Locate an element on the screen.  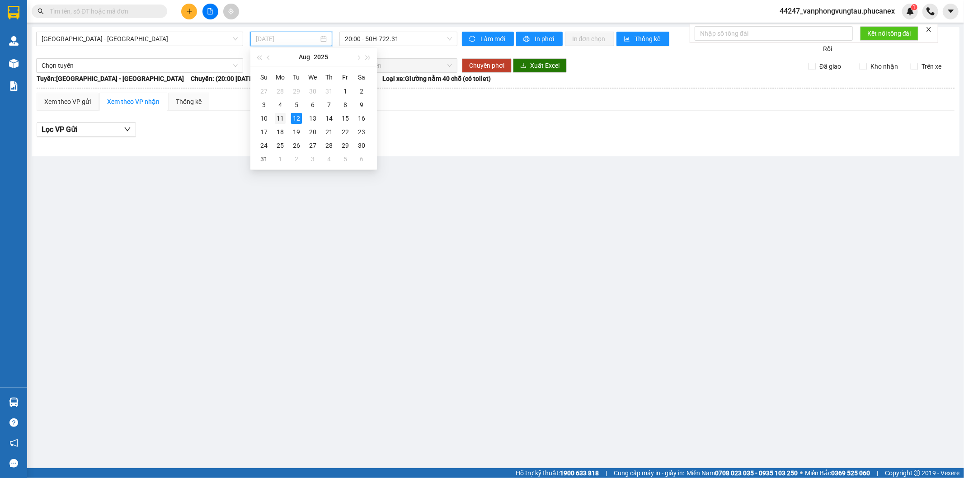
span: Nha Trang - Sài Gòn is located at coordinates (140, 39).